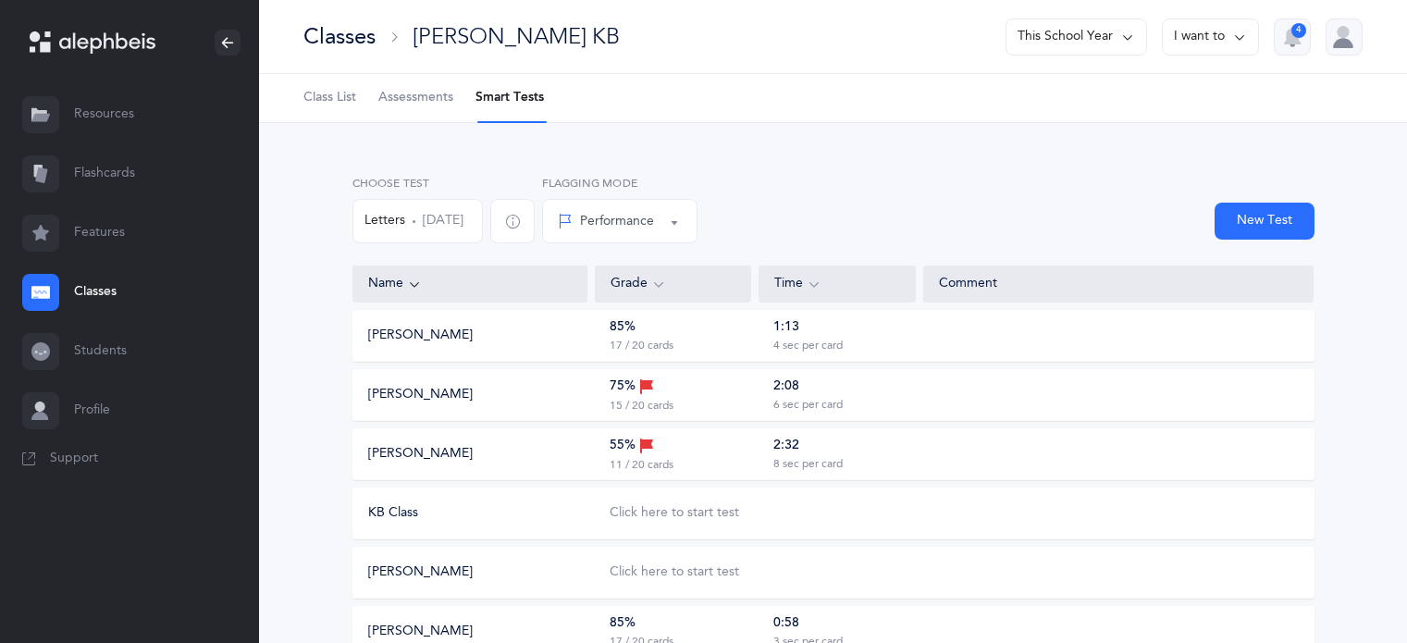 This screenshot has width=1407, height=643. I want to click on div: Name, so click(470, 284).